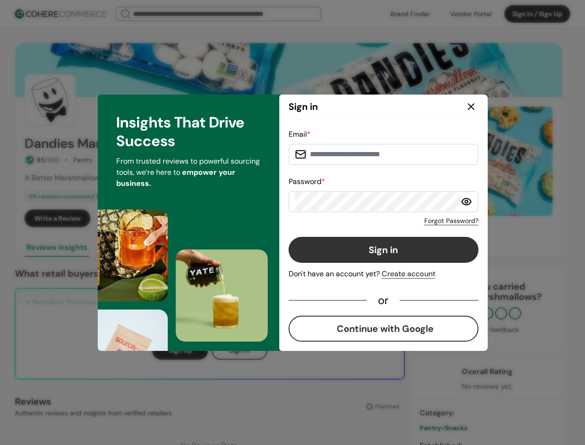 The image size is (585, 445). I want to click on div: or, so click(383, 300).